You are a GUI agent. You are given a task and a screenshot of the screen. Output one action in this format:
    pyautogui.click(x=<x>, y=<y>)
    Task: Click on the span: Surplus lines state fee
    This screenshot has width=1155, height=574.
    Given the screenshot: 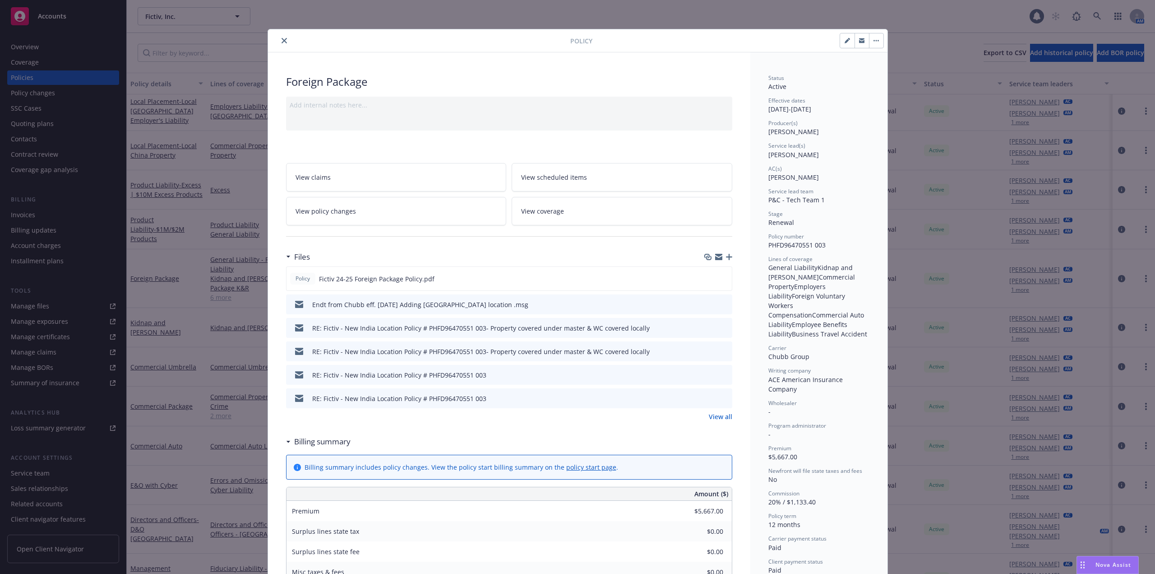 What is the action you would take?
    pyautogui.click(x=326, y=551)
    